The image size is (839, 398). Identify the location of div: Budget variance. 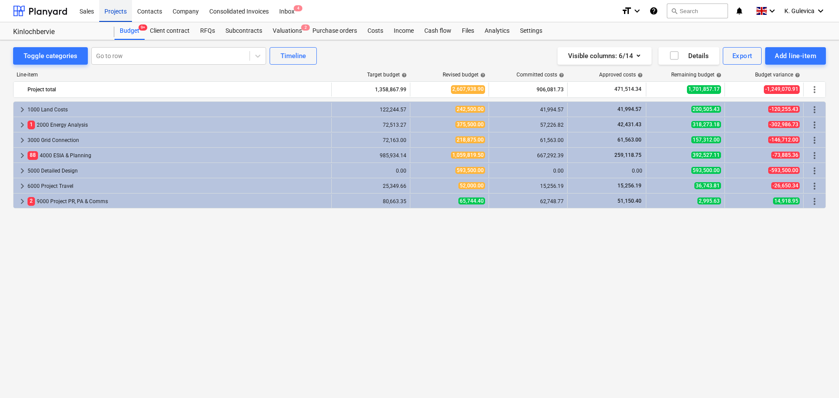
(777, 75).